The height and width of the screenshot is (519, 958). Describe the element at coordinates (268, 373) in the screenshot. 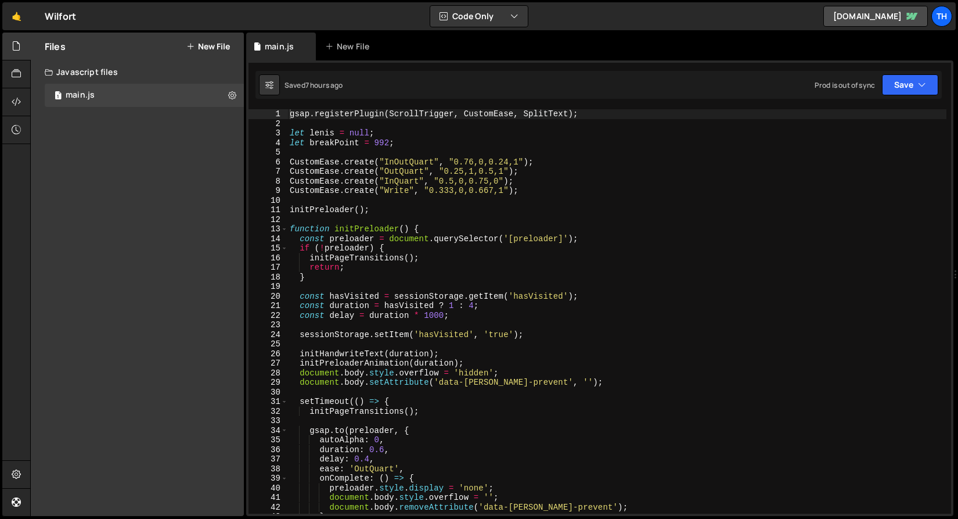

I see `div: 28` at that location.